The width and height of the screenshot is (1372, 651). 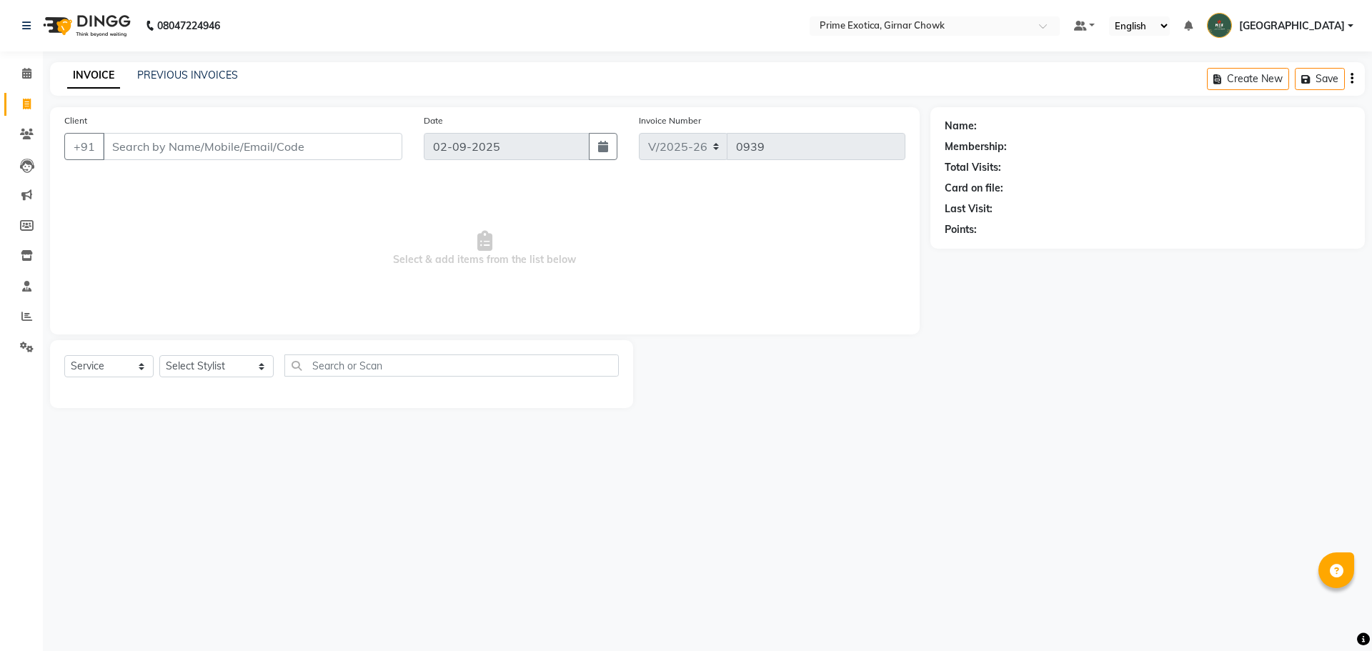 What do you see at coordinates (85, 26) in the screenshot?
I see `img: logo` at bounding box center [85, 26].